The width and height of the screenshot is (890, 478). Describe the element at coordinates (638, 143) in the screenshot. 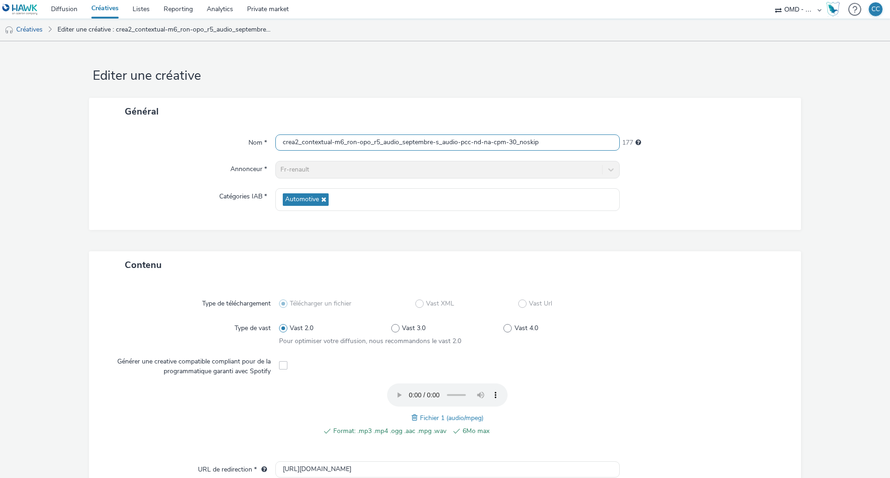

I see `div: 255 caractères maximum` at that location.